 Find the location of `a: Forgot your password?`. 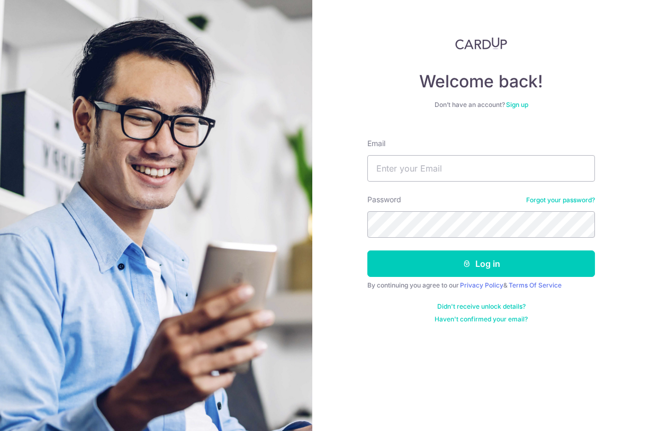

a: Forgot your password? is located at coordinates (560, 200).